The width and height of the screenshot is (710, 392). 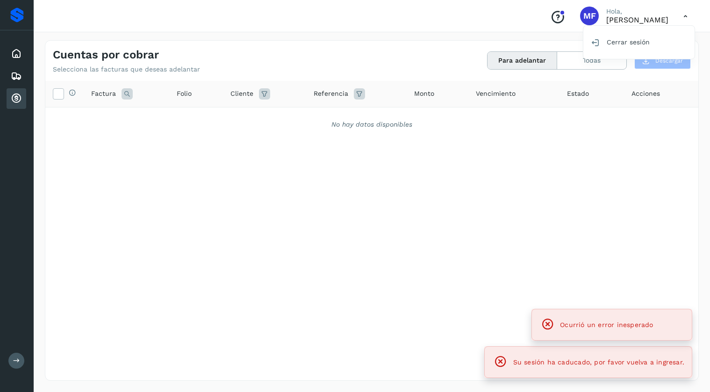 I want to click on div: Cuentas por cobrar, so click(x=16, y=99).